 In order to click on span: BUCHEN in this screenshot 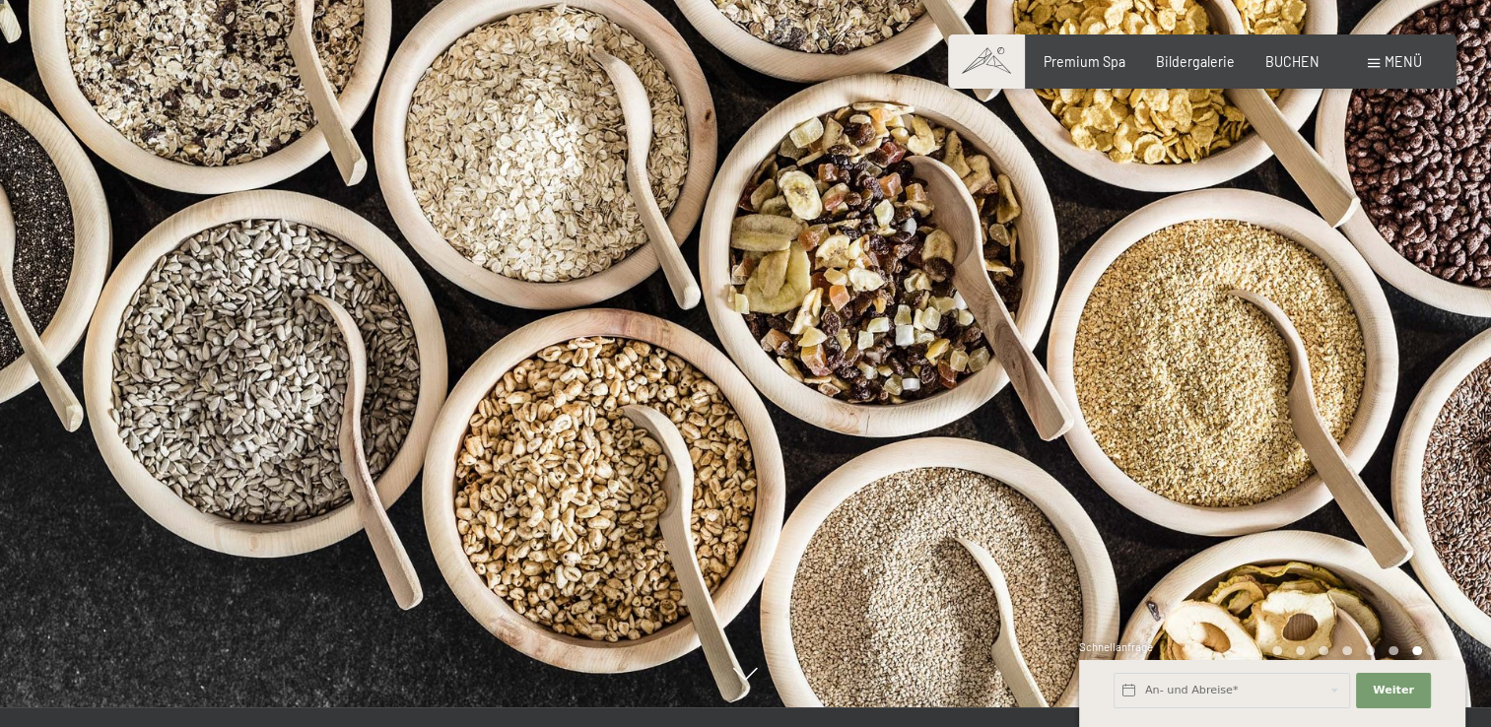, I will do `click(1292, 61)`.